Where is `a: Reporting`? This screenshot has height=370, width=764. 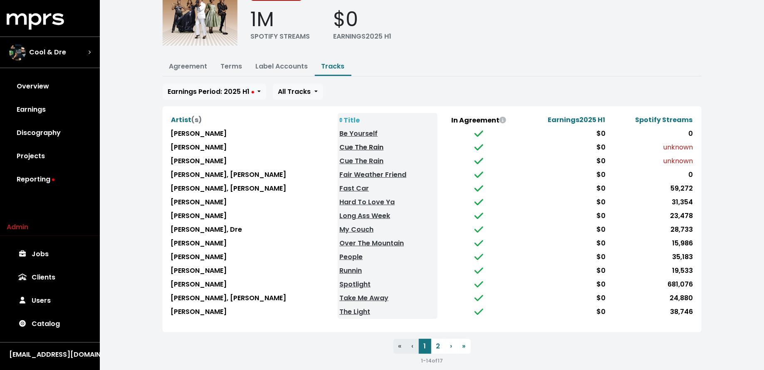
a: Reporting is located at coordinates (50, 180).